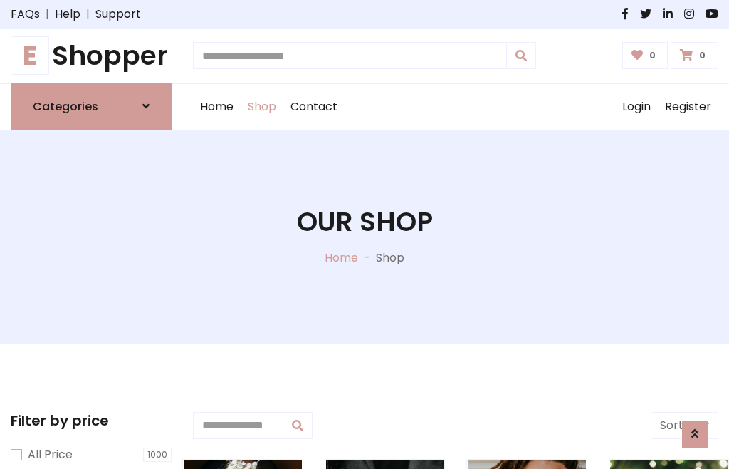 The width and height of the screenshot is (729, 469). What do you see at coordinates (637, 107) in the screenshot?
I see `a: Login` at bounding box center [637, 107].